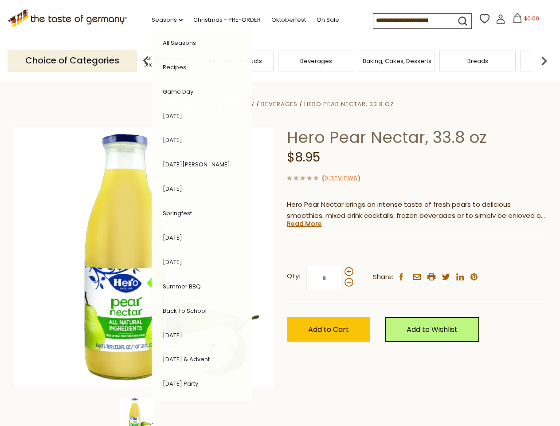 This screenshot has height=426, width=560. I want to click on a: Springfest, so click(177, 213).